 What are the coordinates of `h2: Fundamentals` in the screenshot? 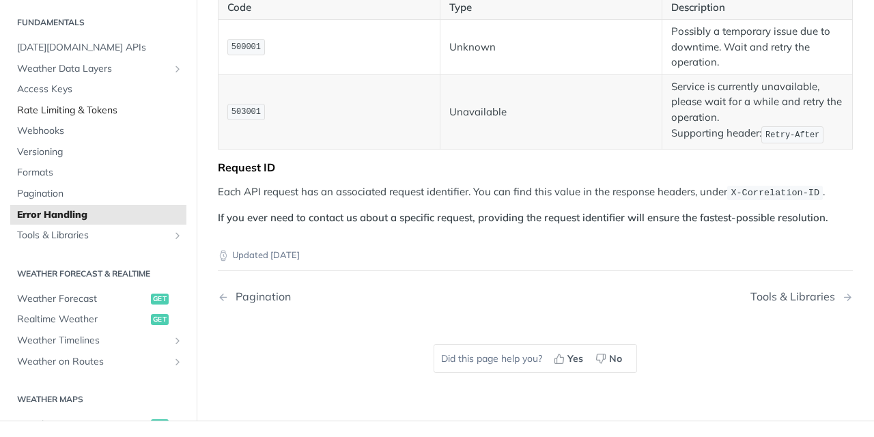 It's located at (98, 23).